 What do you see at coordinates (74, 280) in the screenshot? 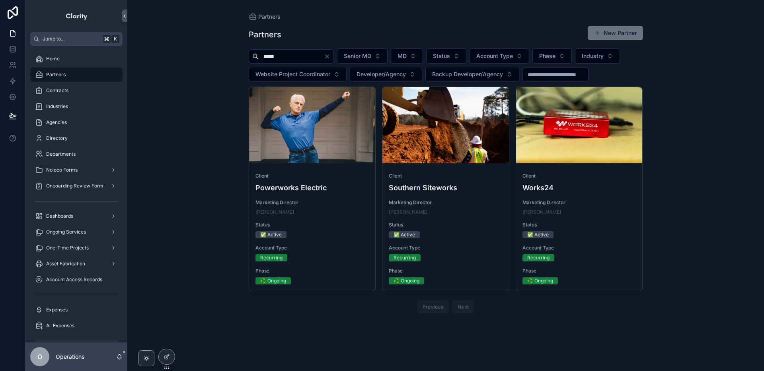
I see `span: Account Access Records` at bounding box center [74, 280].